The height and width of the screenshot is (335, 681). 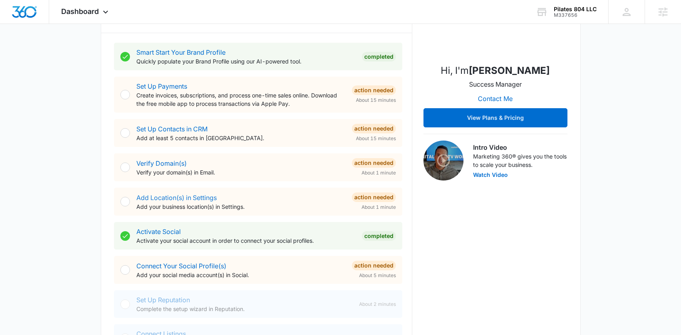 I want to click on p: Create invoices, subscriptions, and process one-time sales online. Download the free mobile app t..., so click(x=241, y=100).